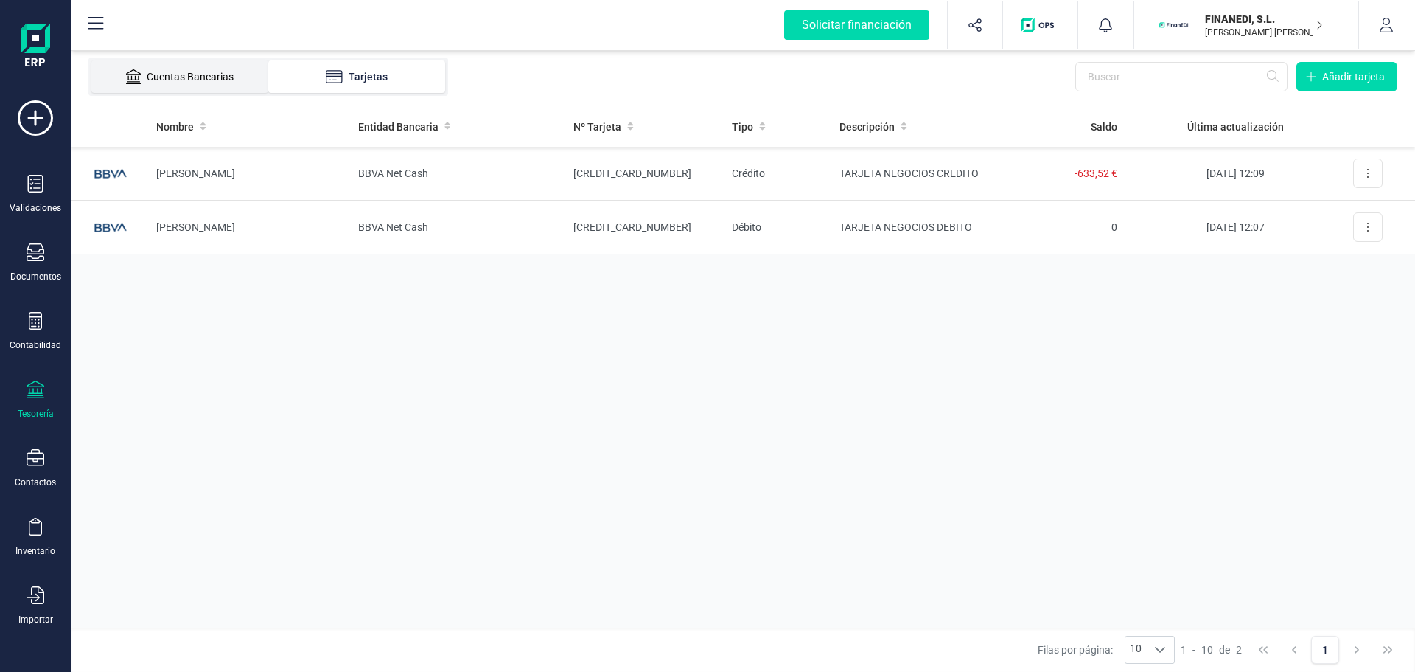 Image resolution: width=1415 pixels, height=672 pixels. I want to click on td: Débito, so click(774, 227).